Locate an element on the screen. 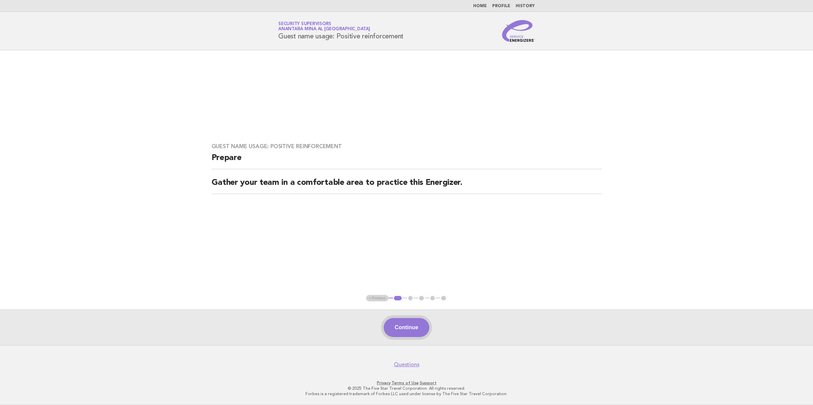 The width and height of the screenshot is (813, 405). a: Questions is located at coordinates (406, 365).